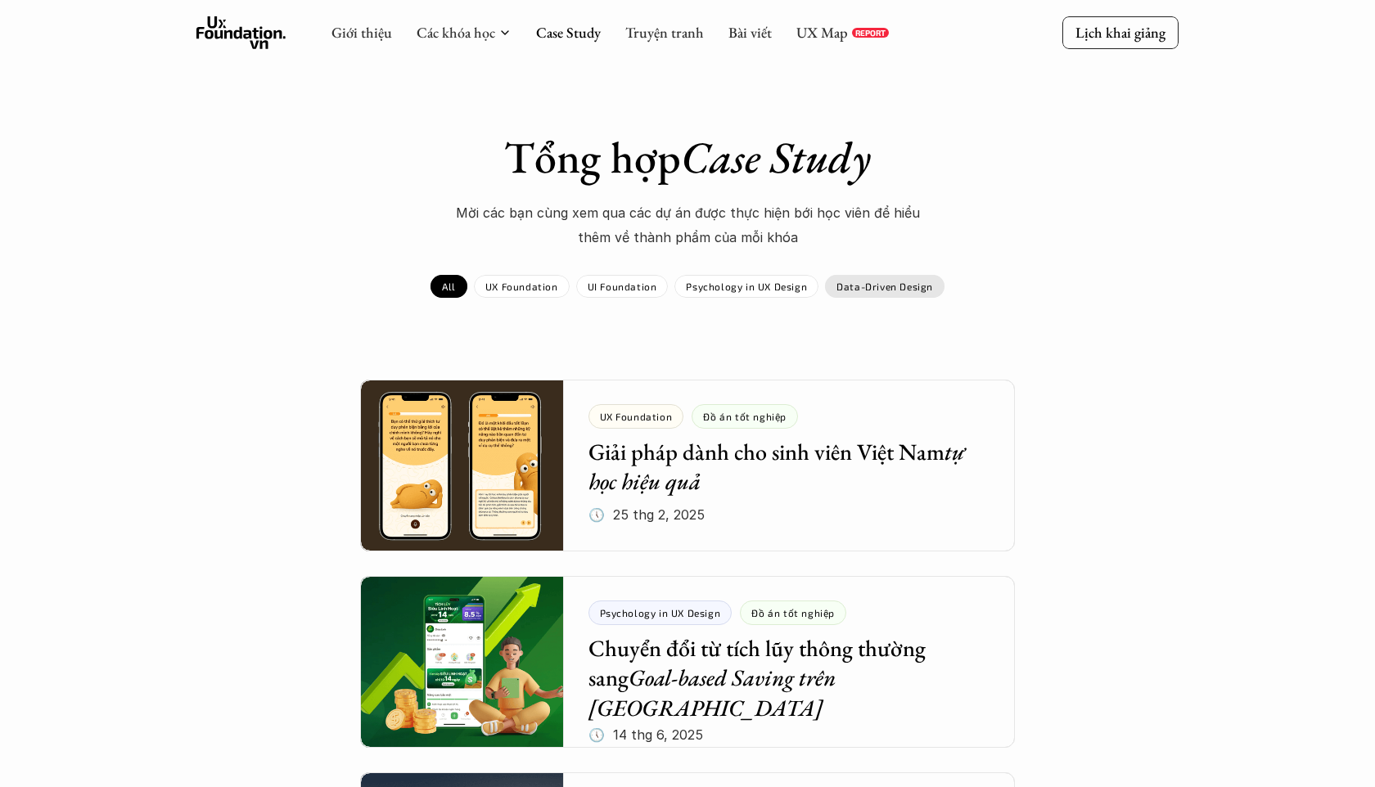  What do you see at coordinates (362, 32) in the screenshot?
I see `a: Giới thiệu` at bounding box center [362, 32].